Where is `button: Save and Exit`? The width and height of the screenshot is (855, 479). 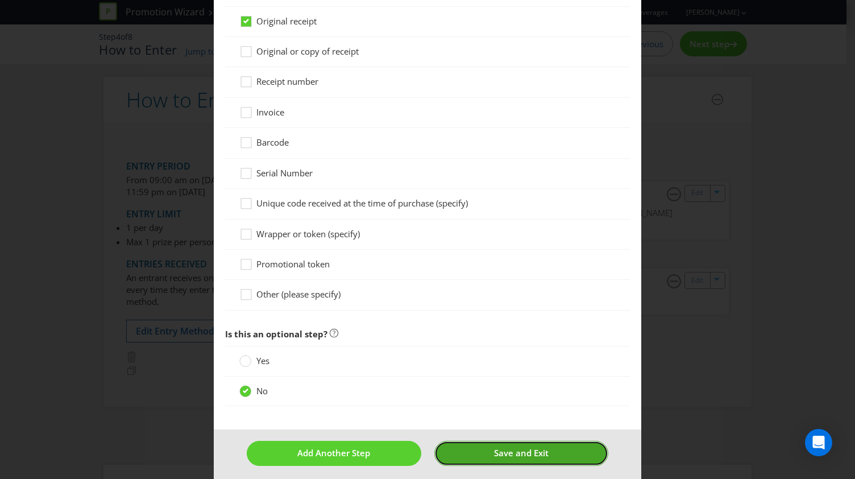
button: Save and Exit is located at coordinates (521, 453).